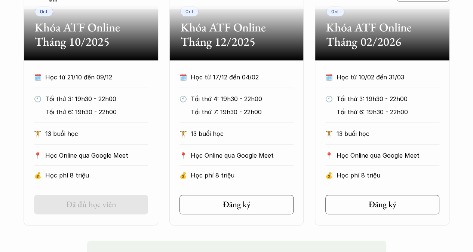 Image resolution: width=473 pixels, height=252 pixels. Describe the element at coordinates (91, 34) in the screenshot. I see `h2: Khóa ATF Online Tháng 10/2025` at that location.